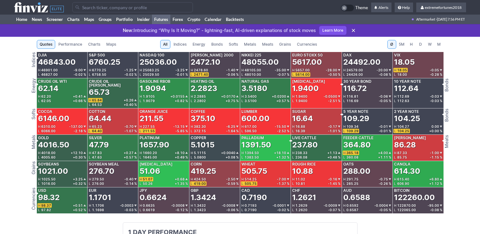 The image size is (480, 234). I want to click on span: Charts, so click(94, 44).